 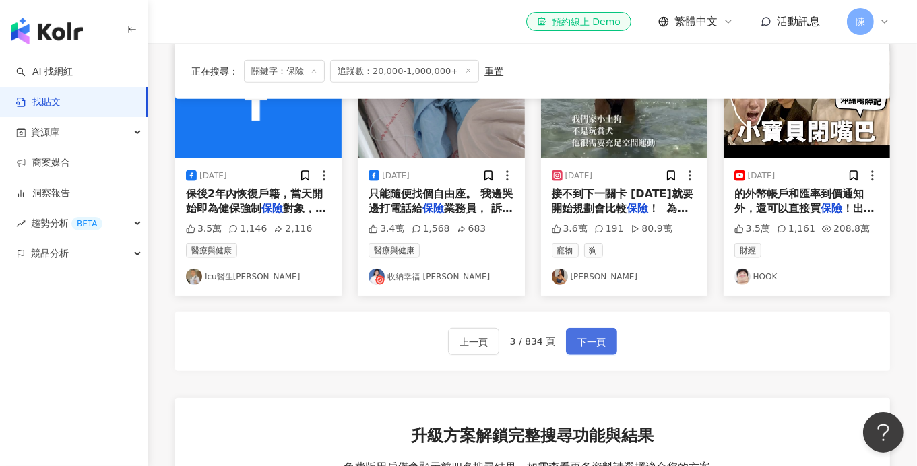 What do you see at coordinates (795, 229) in the screenshot?
I see `div: 1,161` at bounding box center [795, 229].